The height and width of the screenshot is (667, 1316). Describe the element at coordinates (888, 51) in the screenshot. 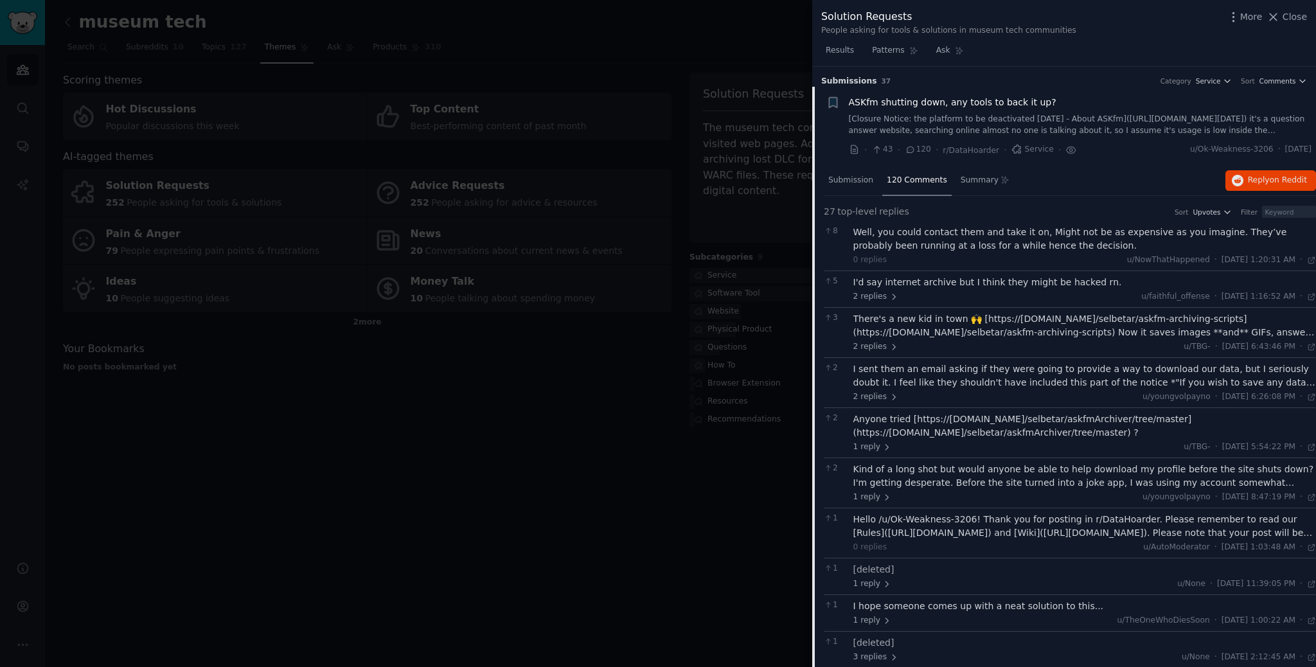

I see `span: Patterns` at that location.